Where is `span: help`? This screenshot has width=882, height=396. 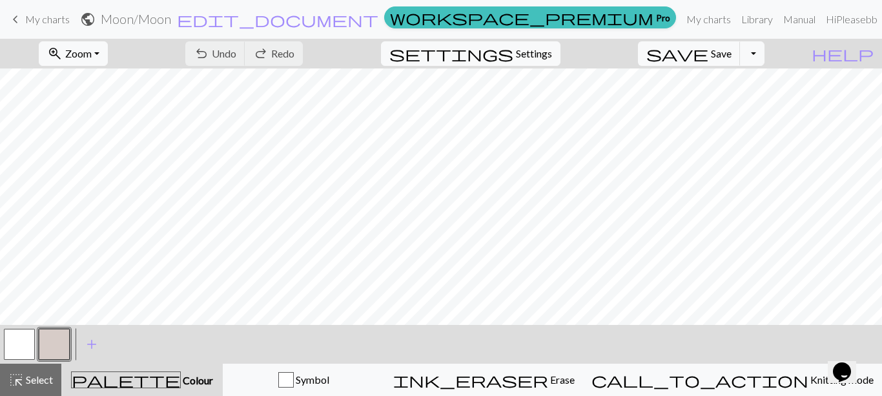
span: help is located at coordinates (843, 54).